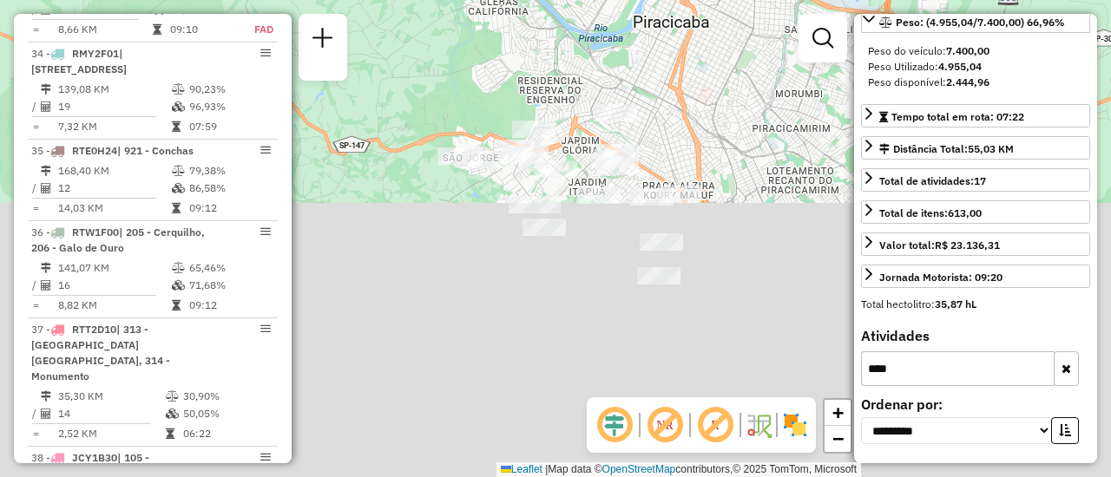 The image size is (1111, 477). Describe the element at coordinates (946, 149) in the screenshot. I see `div: Distância Total:` at that location.